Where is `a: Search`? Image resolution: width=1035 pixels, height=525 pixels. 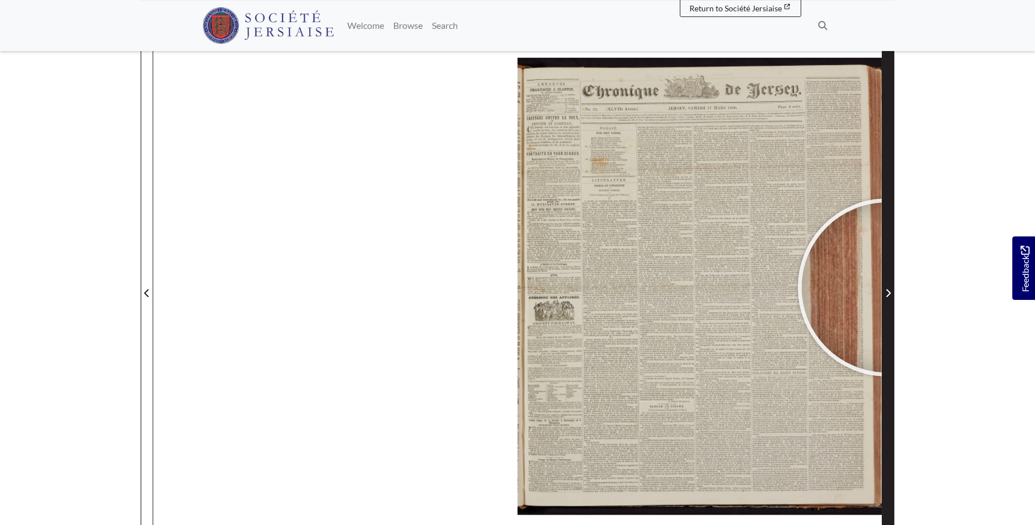
a: Search is located at coordinates (445, 26).